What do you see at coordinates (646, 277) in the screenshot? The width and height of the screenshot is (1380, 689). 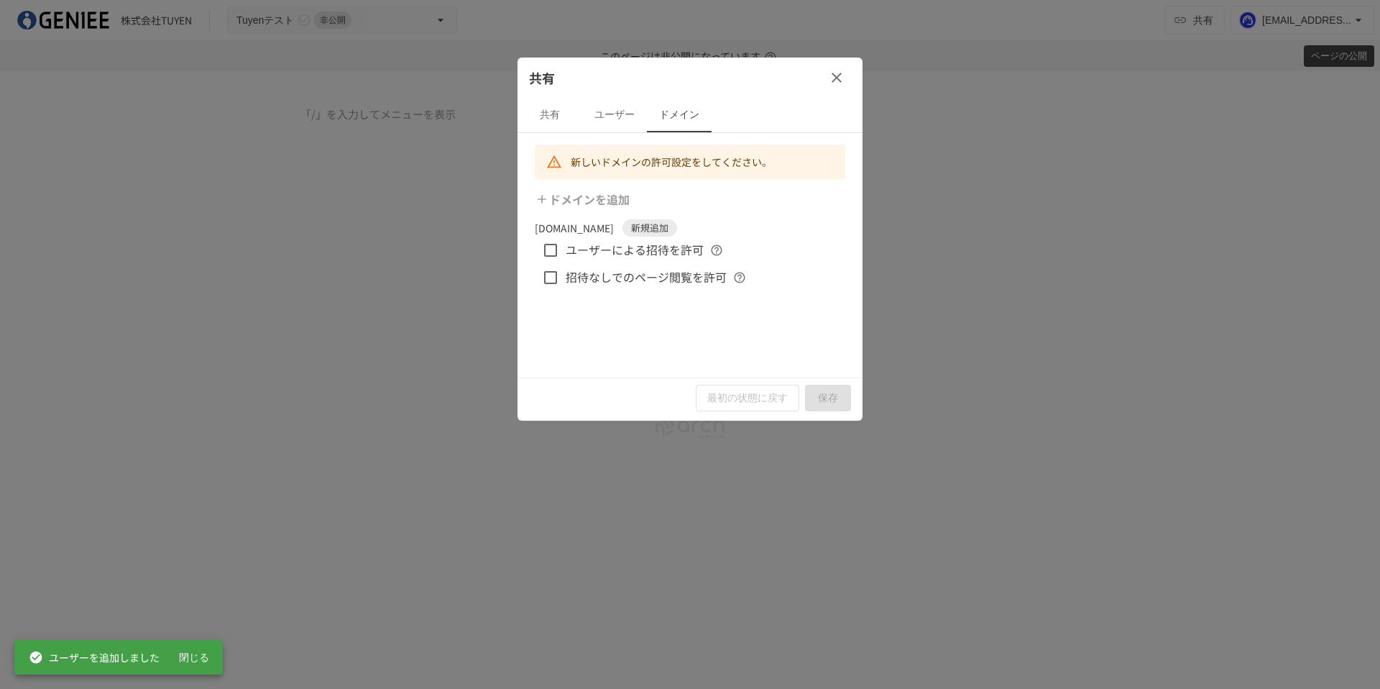 I see `span: 招待なしでのページ閲覧を許可` at bounding box center [646, 277].